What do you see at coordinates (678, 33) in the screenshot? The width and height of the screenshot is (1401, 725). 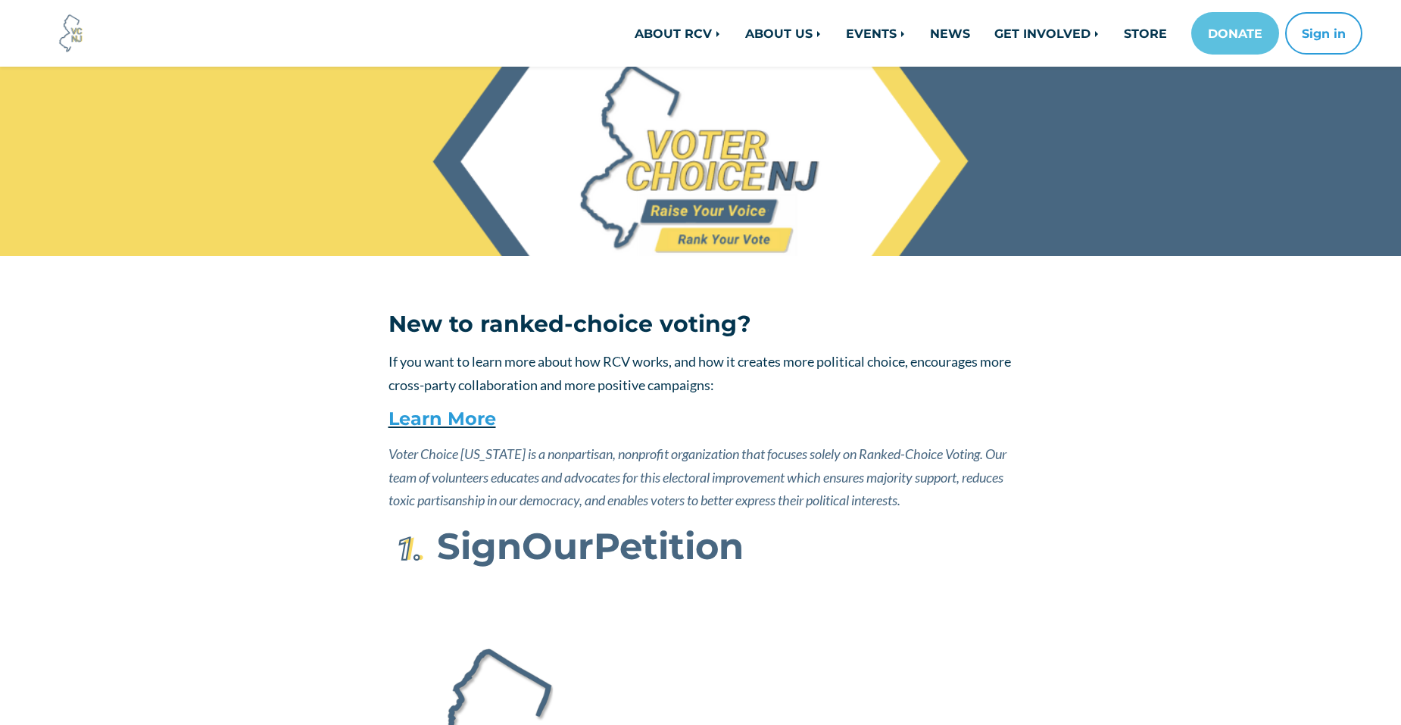 I see `a: ABOUT RCV` at bounding box center [678, 33].